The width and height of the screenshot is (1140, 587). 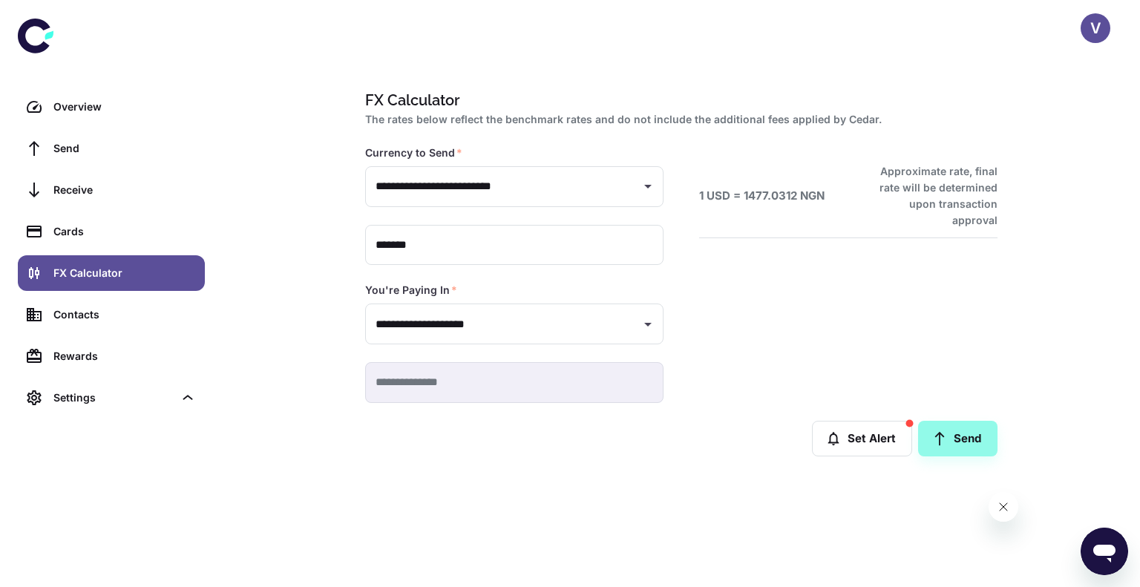 What do you see at coordinates (125, 149) in the screenshot?
I see `div: Send` at bounding box center [125, 149].